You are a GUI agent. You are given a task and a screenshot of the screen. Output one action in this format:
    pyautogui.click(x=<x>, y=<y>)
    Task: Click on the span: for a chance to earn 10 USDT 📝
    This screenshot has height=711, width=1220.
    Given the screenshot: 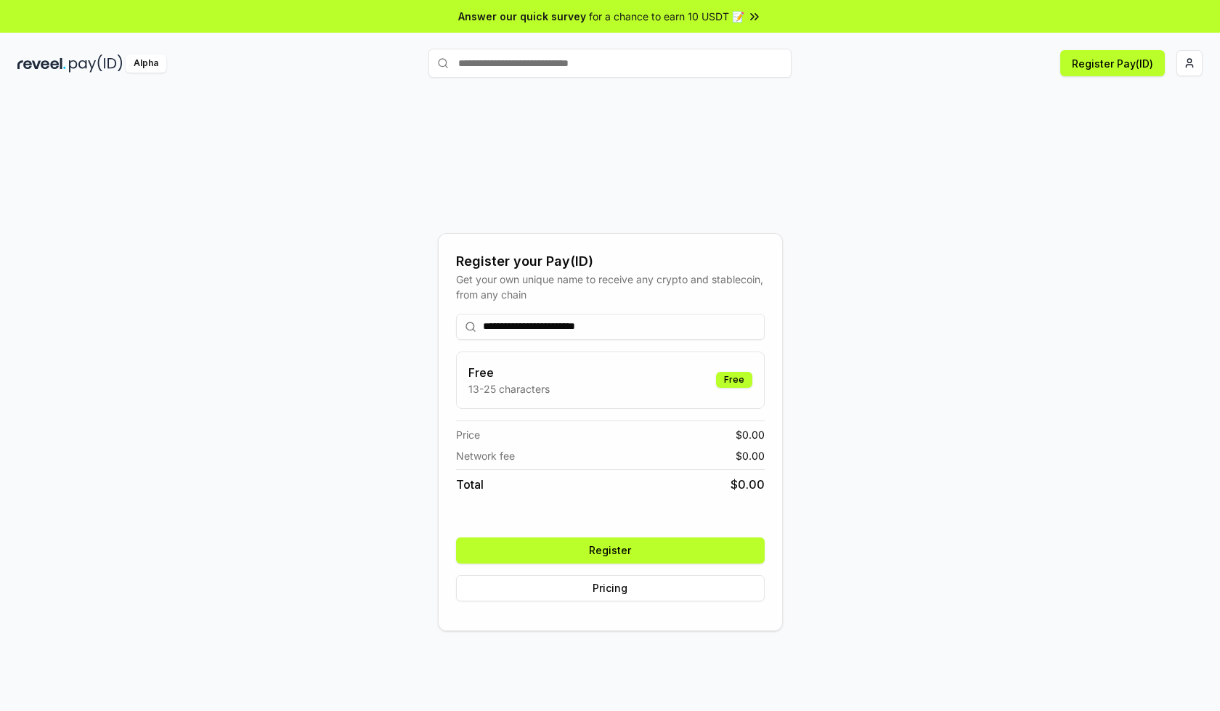 What is the action you would take?
    pyautogui.click(x=667, y=16)
    